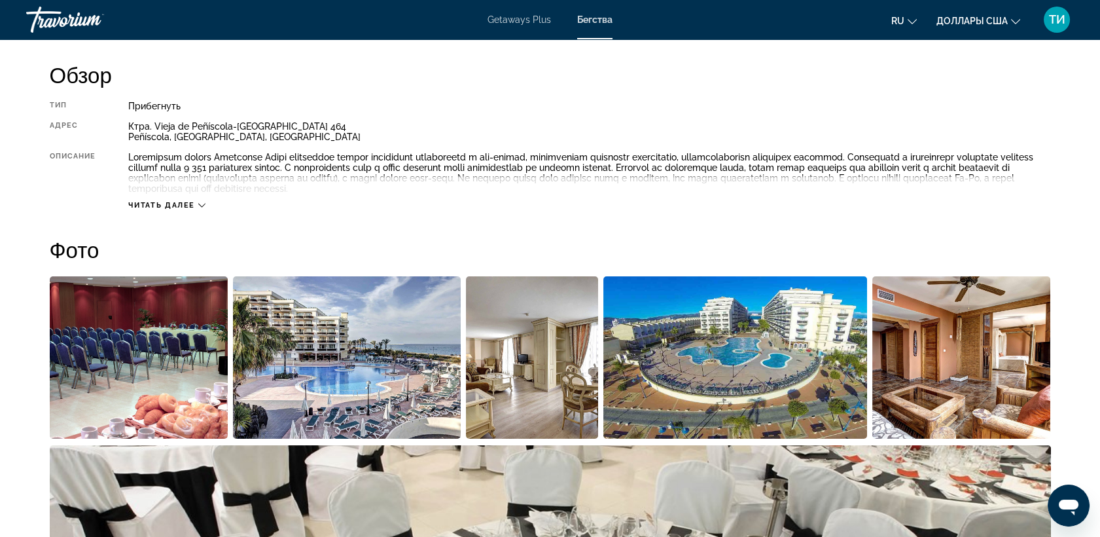 The width and height of the screenshot is (1100, 537). Describe the element at coordinates (550, 75) in the screenshot. I see `h2: Обзор` at that location.